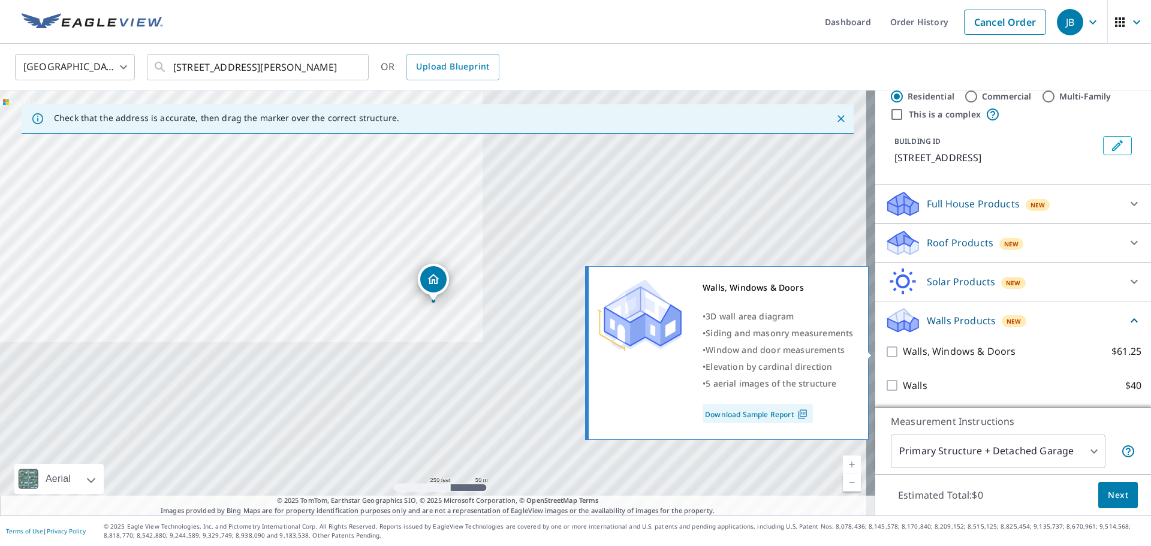 This screenshot has width=1151, height=546. Describe the element at coordinates (1005, 22) in the screenshot. I see `a: Cancel Order` at that location.